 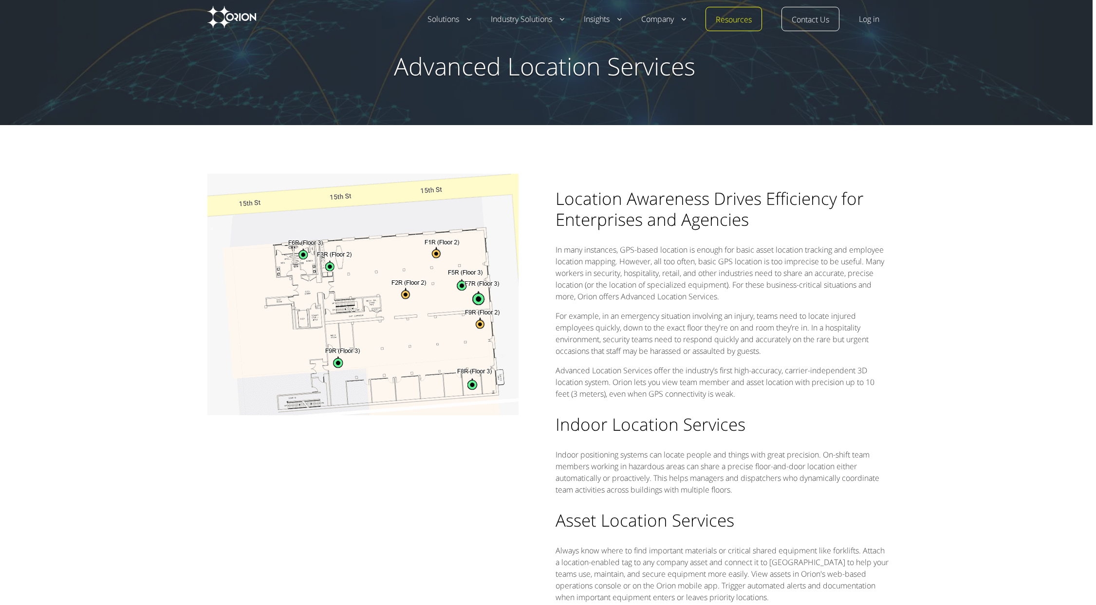 I want to click on h2: Indoor Location Services, so click(x=722, y=424).